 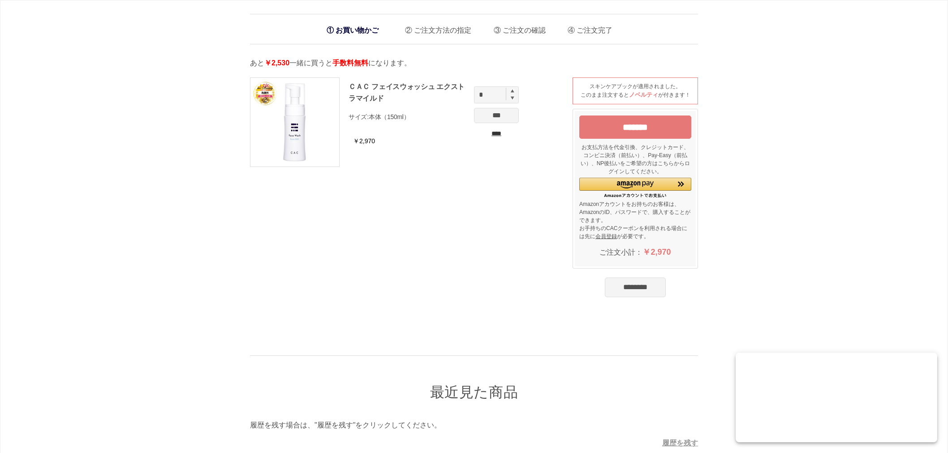 I want to click on a: 会員登録, so click(x=606, y=236).